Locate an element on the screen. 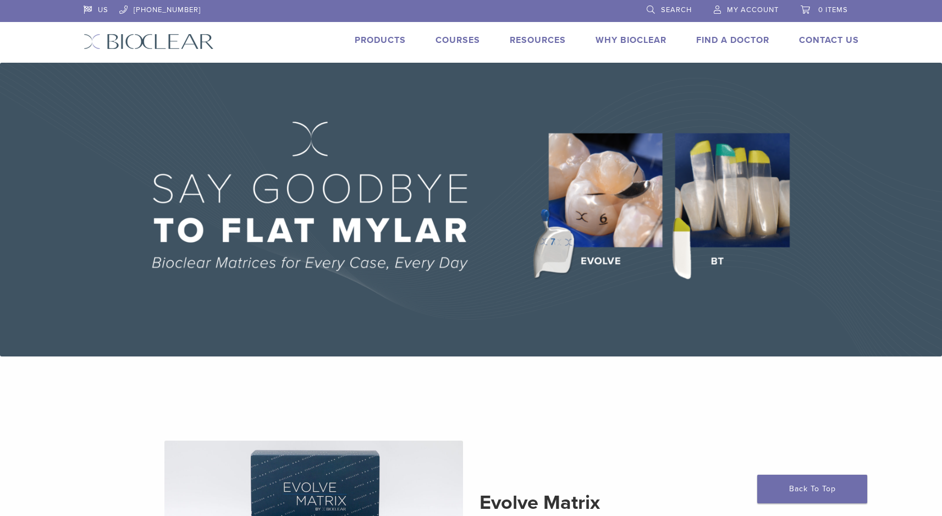 This screenshot has width=942, height=516. span: 0 items is located at coordinates (833, 10).